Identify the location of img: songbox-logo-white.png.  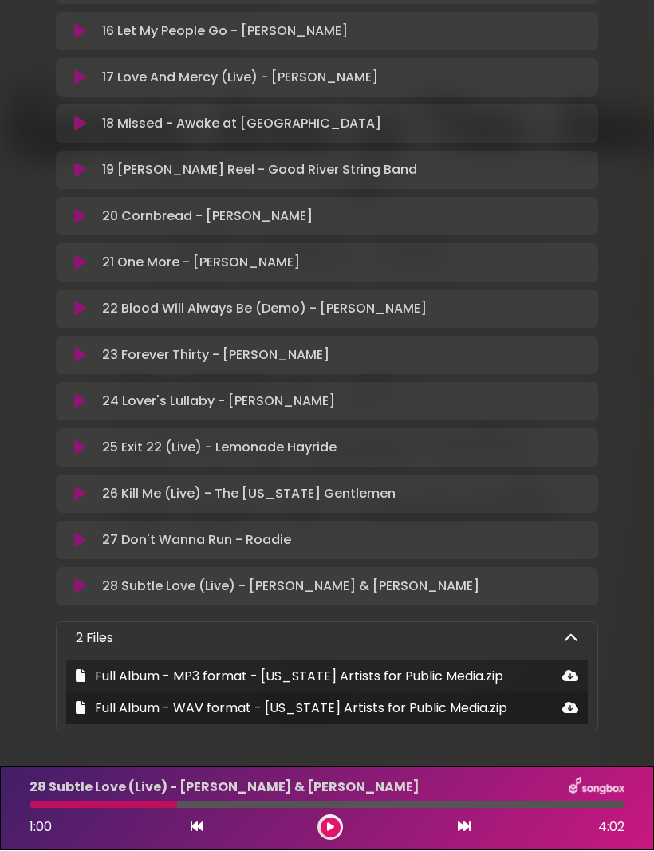
(596, 788).